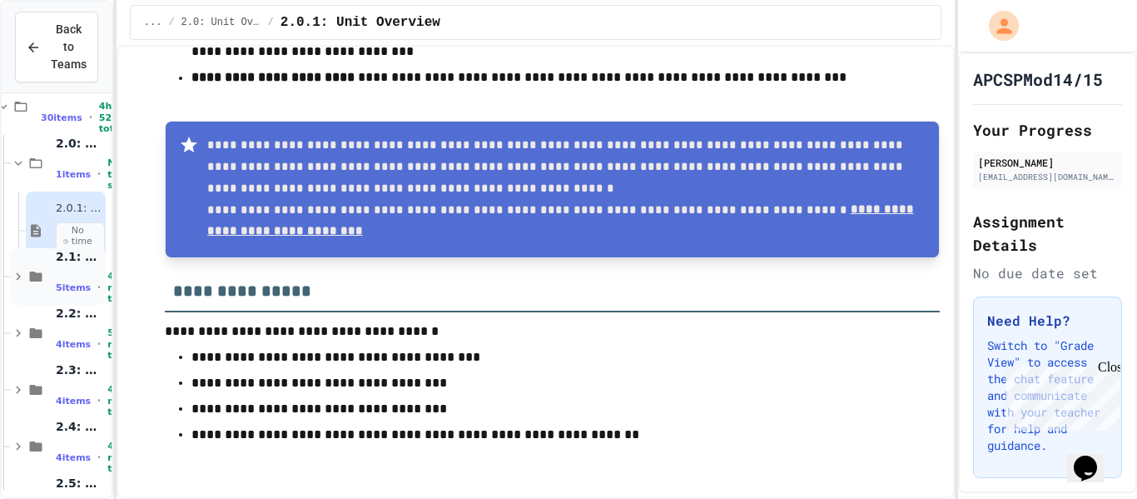 The height and width of the screenshot is (499, 1137). Describe the element at coordinates (61, 56) in the screenshot. I see `div: Chat with us now!Close` at that location.